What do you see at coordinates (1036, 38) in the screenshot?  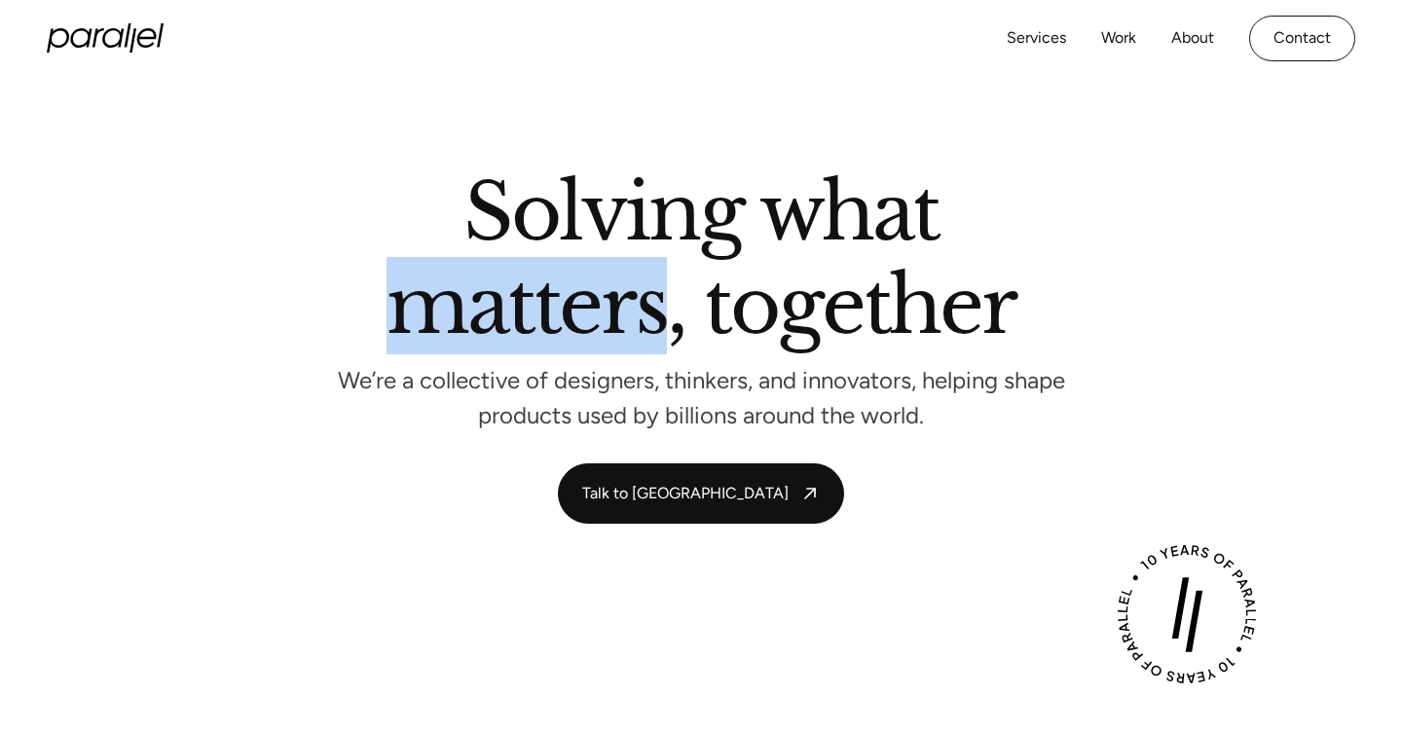 I see `a: Services` at bounding box center [1036, 38].